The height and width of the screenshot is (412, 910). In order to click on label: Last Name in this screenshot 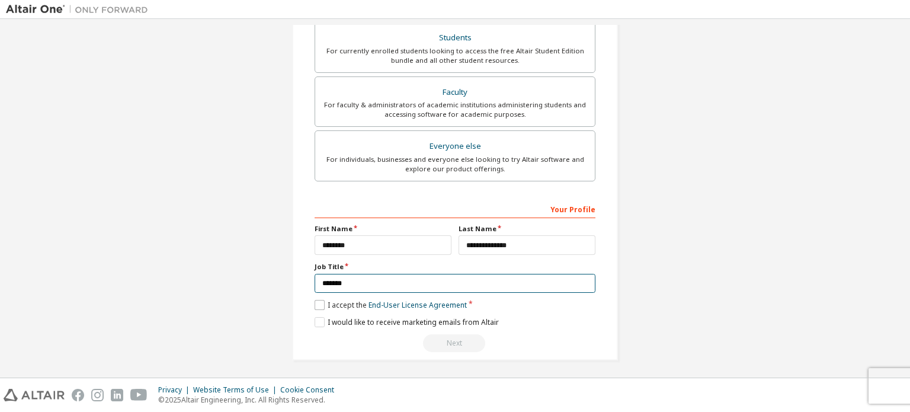, I will do `click(527, 229)`.